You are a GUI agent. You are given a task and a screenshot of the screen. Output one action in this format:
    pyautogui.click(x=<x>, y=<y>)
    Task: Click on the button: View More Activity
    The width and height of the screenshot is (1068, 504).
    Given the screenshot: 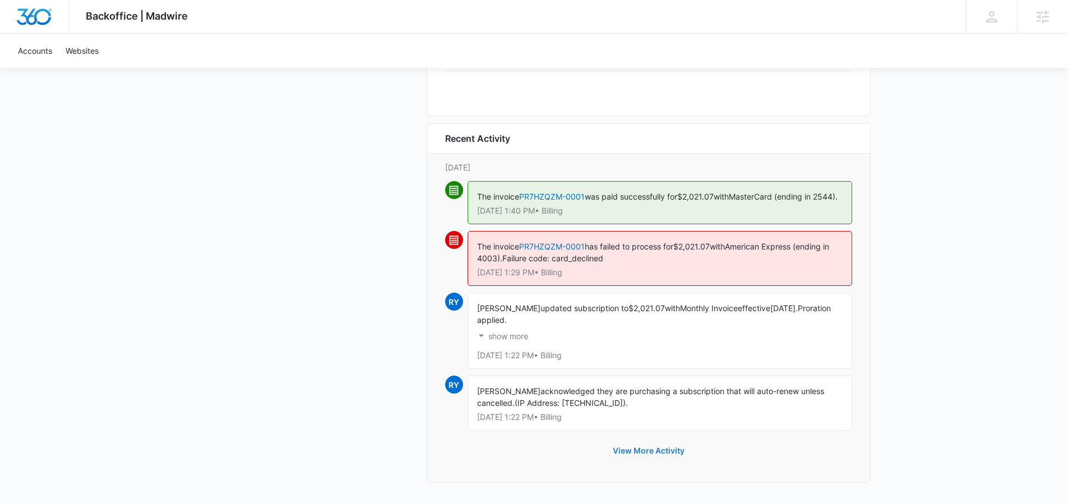 What is the action you would take?
    pyautogui.click(x=649, y=451)
    